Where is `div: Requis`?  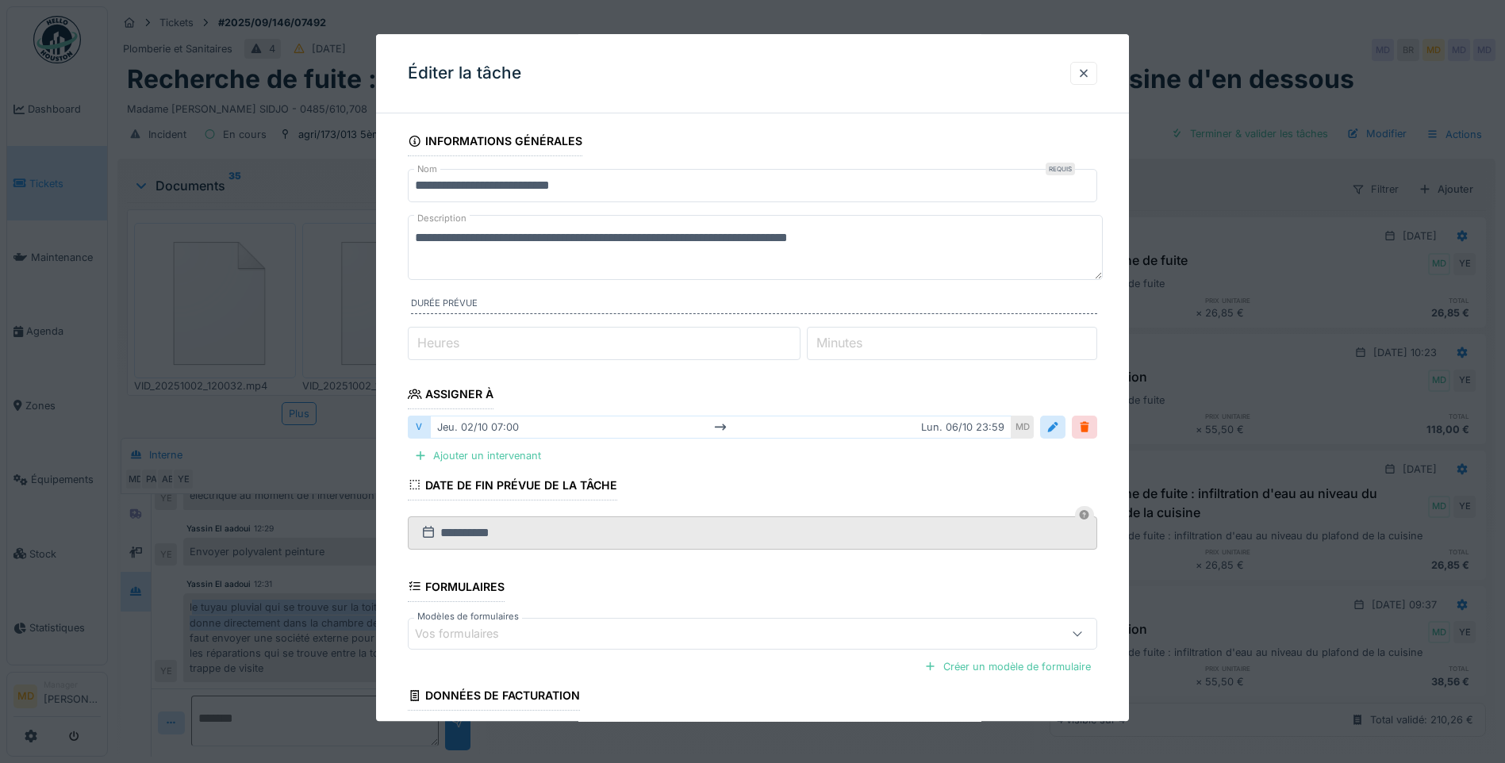
div: Requis is located at coordinates (1060, 169).